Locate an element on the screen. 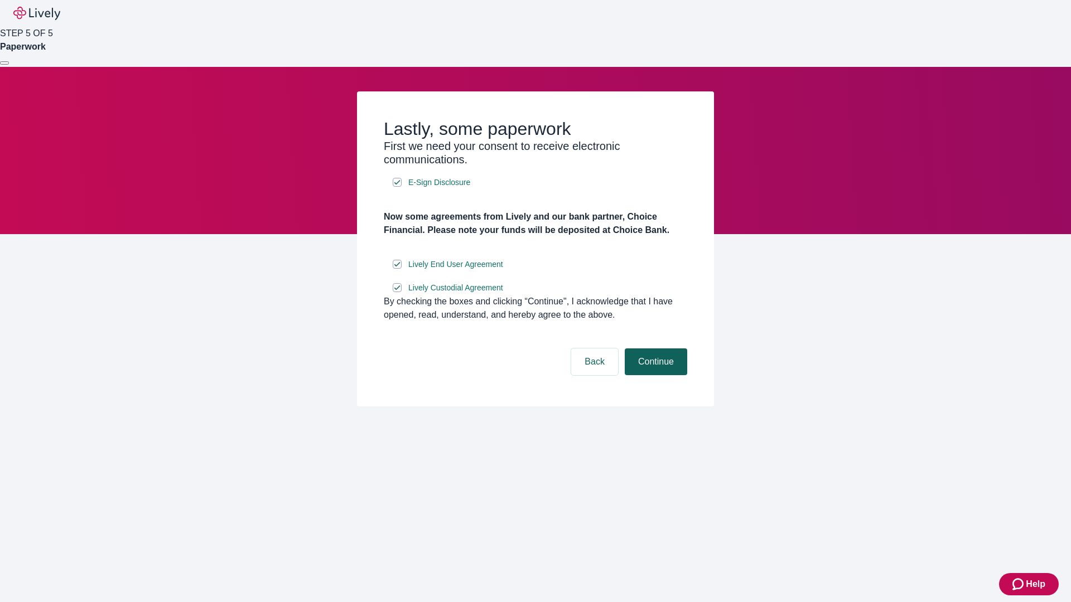 This screenshot has width=1071, height=602. span: Help is located at coordinates (1035, 584).